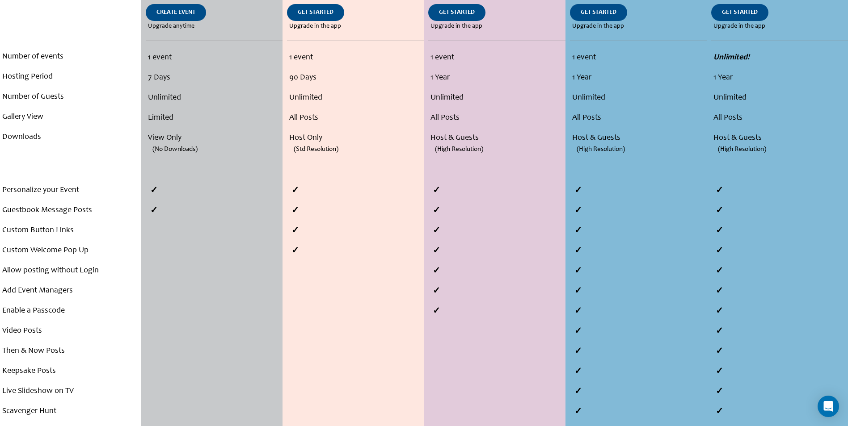 This screenshot has height=426, width=848. I want to click on li: Hosting Period, so click(71, 77).